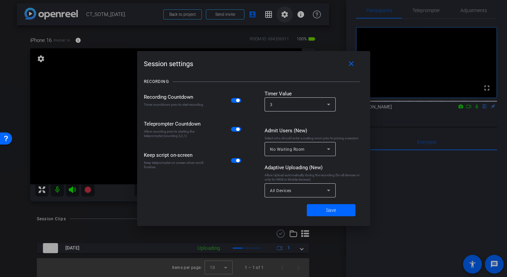 Image resolution: width=507 pixels, height=277 pixels. I want to click on div: Timer countdown prior to start recording, so click(175, 104).